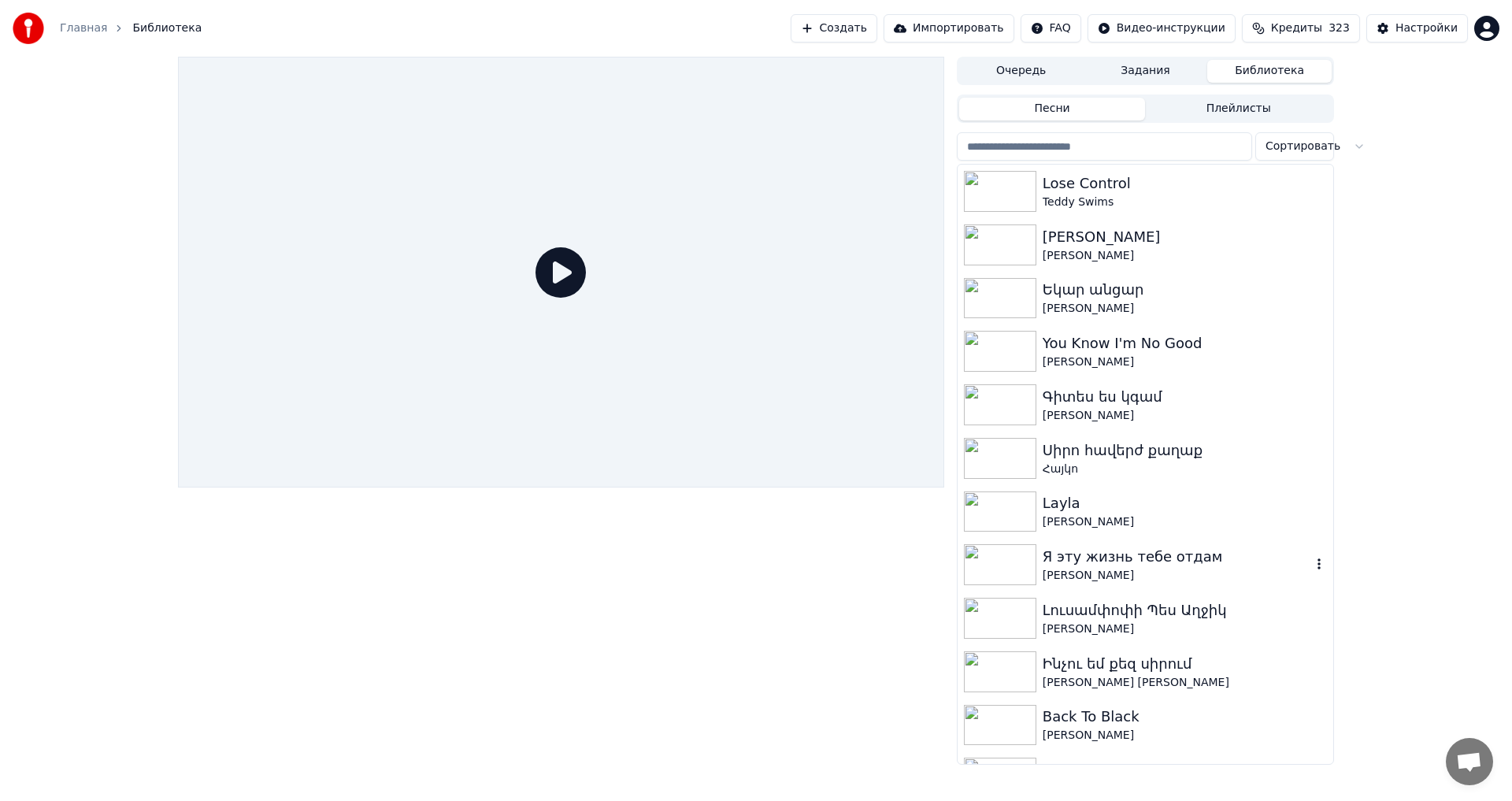  I want to click on div: You Know I'm No Good, so click(1184, 343).